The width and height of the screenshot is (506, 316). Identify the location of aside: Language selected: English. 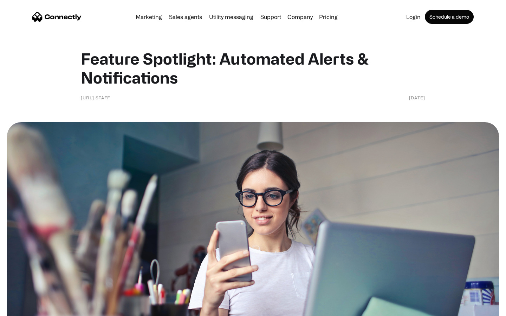
(25, 309).